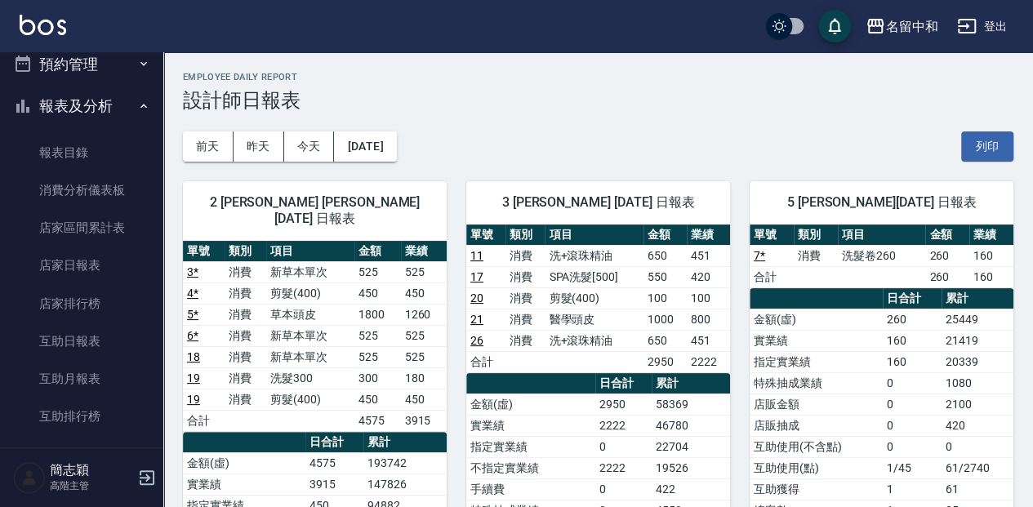  What do you see at coordinates (664, 298) in the screenshot?
I see `td: 100` at bounding box center [664, 298].